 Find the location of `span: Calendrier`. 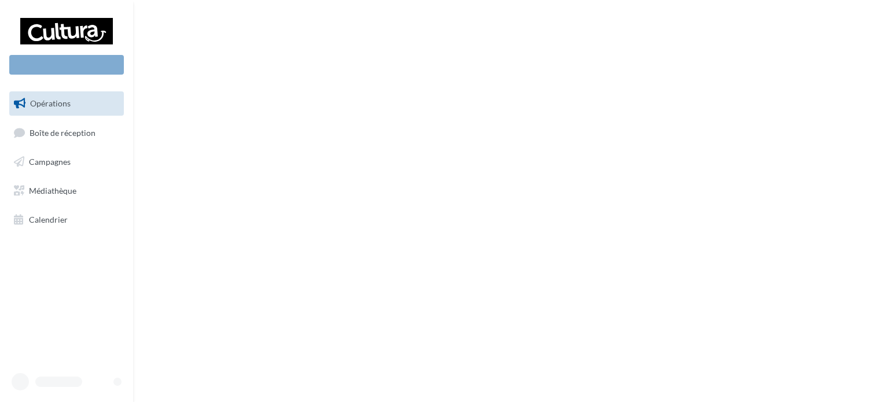

span: Calendrier is located at coordinates (48, 219).